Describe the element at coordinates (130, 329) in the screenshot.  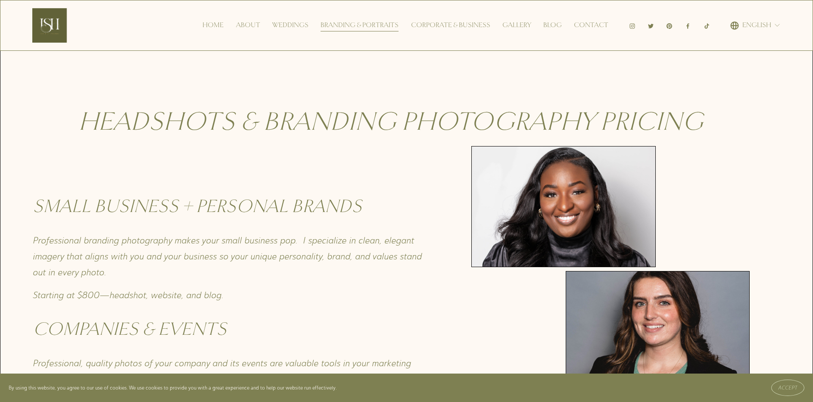
I see `em: COMPANIES & EVENTS` at that location.